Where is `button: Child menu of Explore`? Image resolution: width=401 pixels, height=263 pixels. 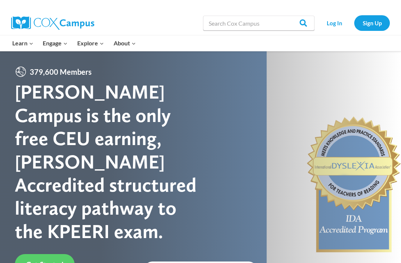 button: Child menu of Explore is located at coordinates (91, 43).